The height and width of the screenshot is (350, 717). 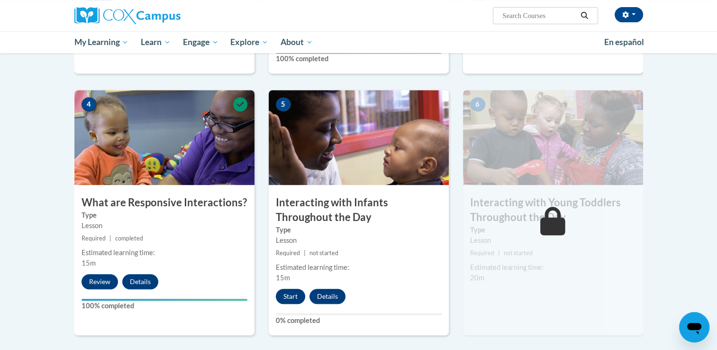 What do you see at coordinates (100, 282) in the screenshot?
I see `button: Review` at bounding box center [100, 282].